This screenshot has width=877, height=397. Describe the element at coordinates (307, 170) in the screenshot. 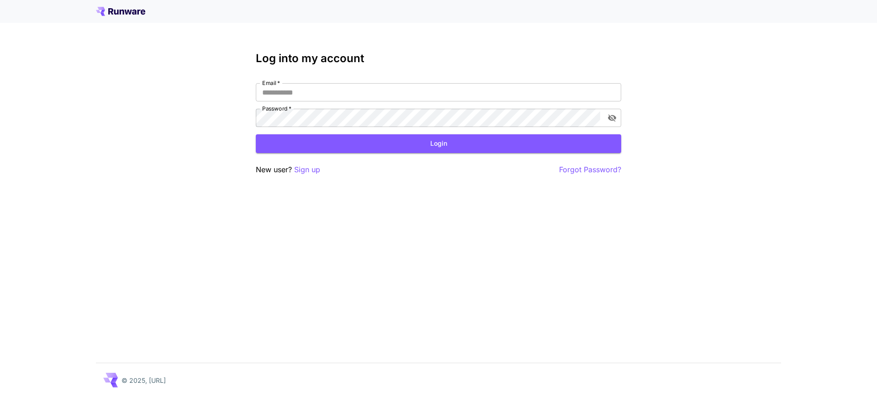

I see `p: Sign up` at that location.